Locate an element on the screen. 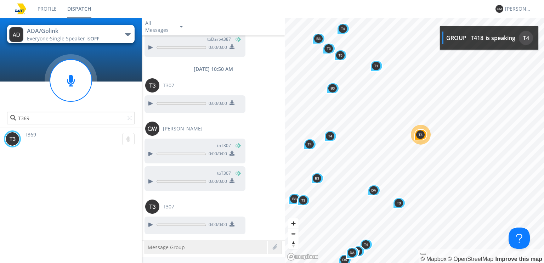 The image size is (544, 263). button: Toggle attribution is located at coordinates (423, 254).